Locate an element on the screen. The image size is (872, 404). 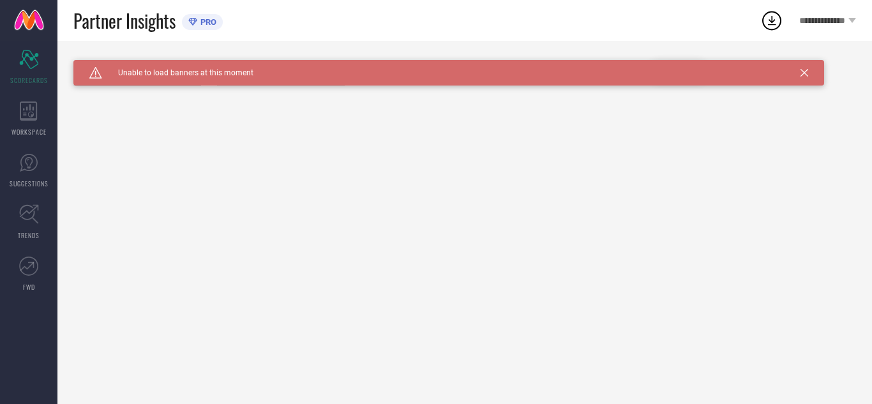
span: Unable to load banners at this moment is located at coordinates (177, 73).